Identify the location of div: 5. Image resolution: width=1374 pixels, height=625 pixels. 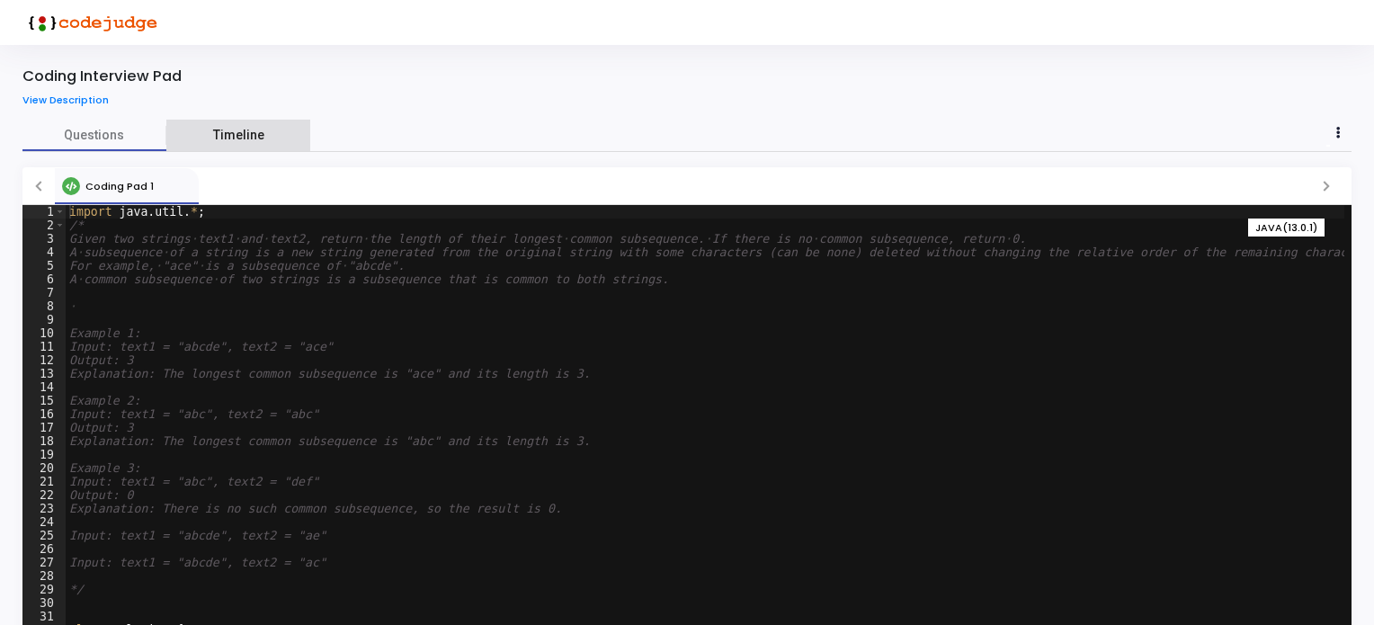
(44, 265).